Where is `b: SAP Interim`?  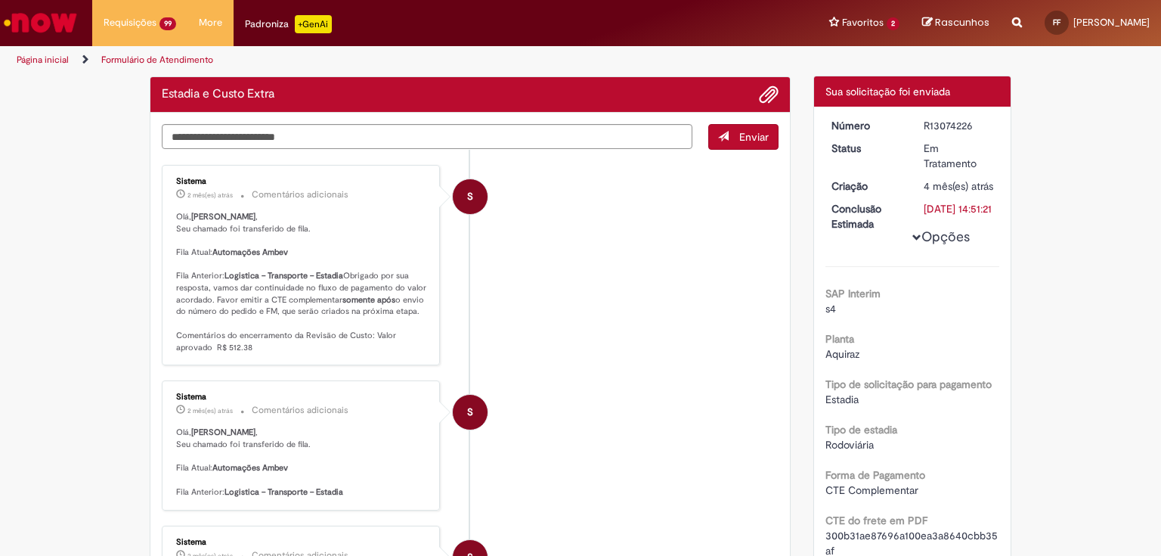 b: SAP Interim is located at coordinates (853, 293).